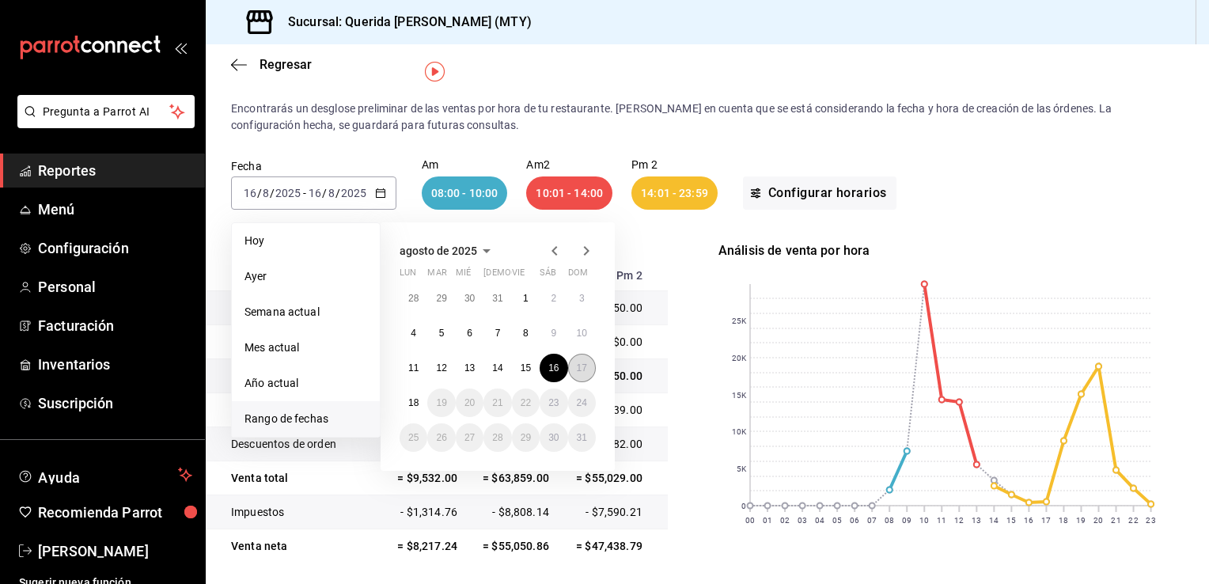  Describe the element at coordinates (290, 546) in the screenshot. I see `td: Venta neta` at that location.